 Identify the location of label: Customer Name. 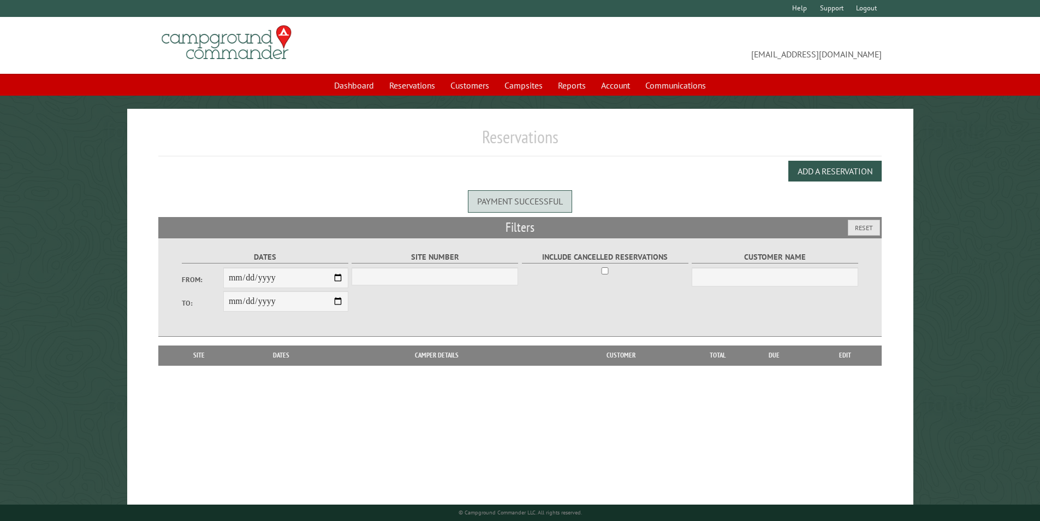
(775, 257).